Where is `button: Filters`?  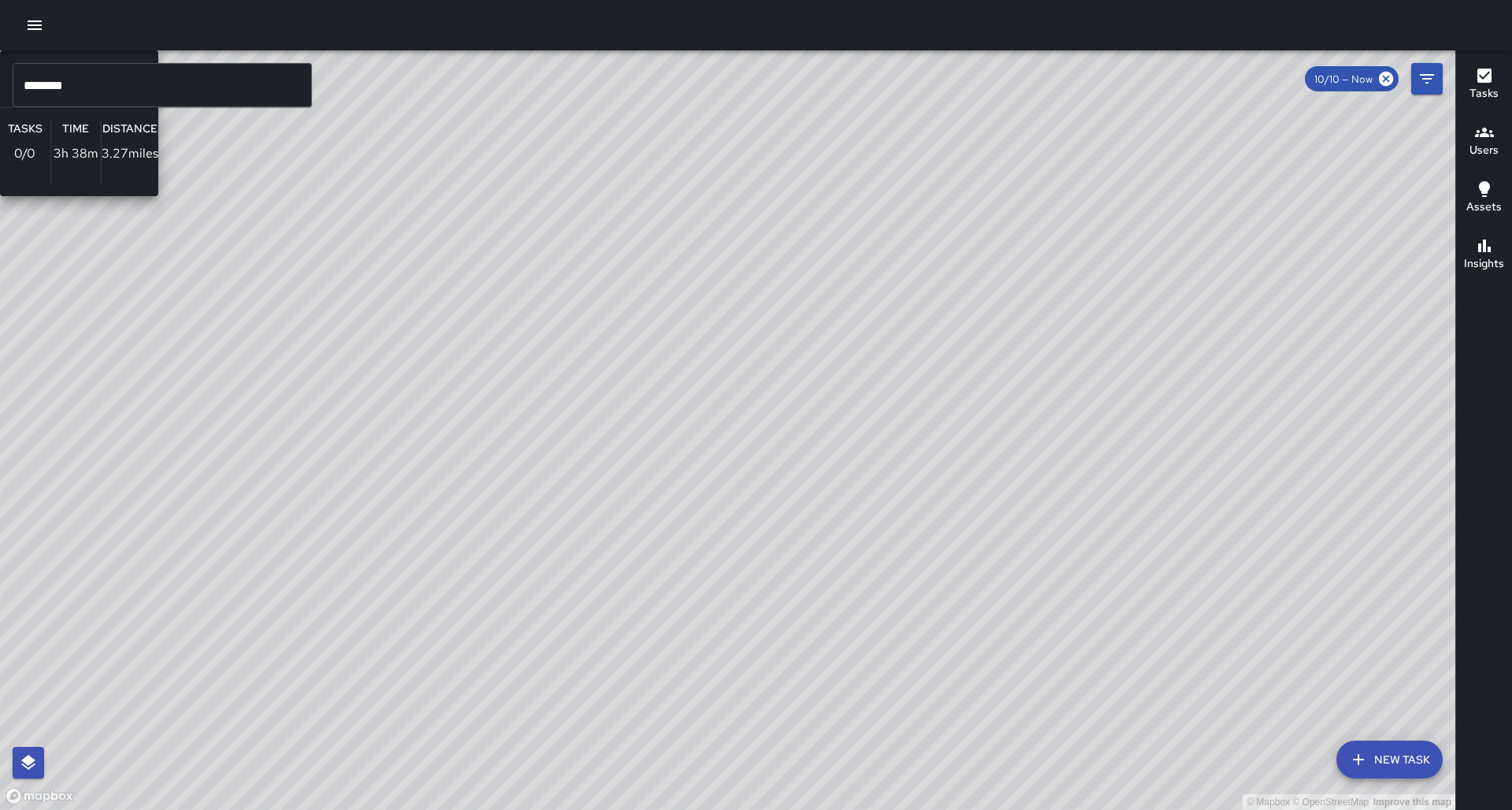 button: Filters is located at coordinates (1427, 79).